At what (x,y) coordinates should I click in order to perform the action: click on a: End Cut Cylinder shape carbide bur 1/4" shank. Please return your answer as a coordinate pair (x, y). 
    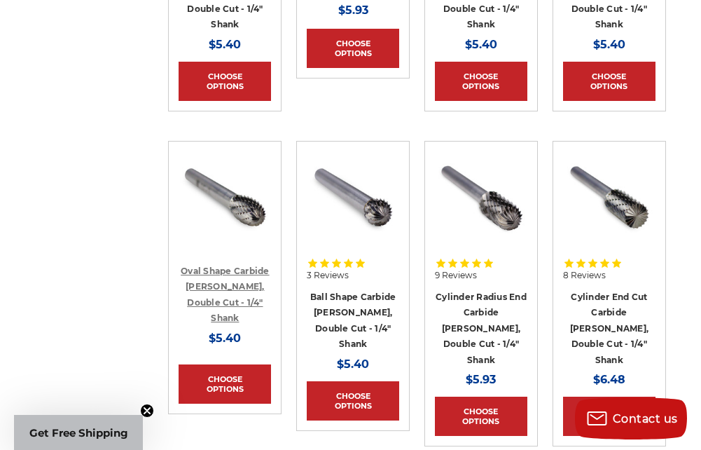
    Looking at the image, I should click on (609, 198).